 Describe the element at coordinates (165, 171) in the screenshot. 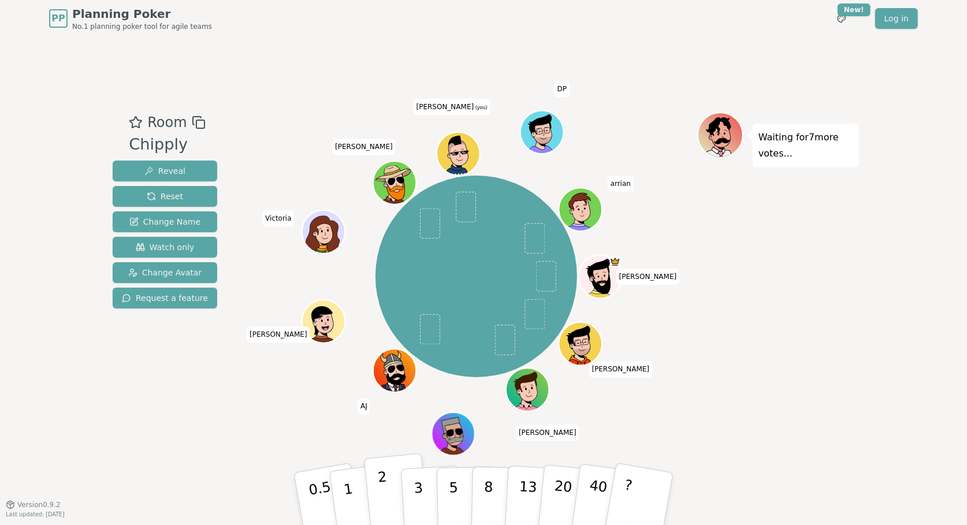

I see `button: Reveal` at that location.